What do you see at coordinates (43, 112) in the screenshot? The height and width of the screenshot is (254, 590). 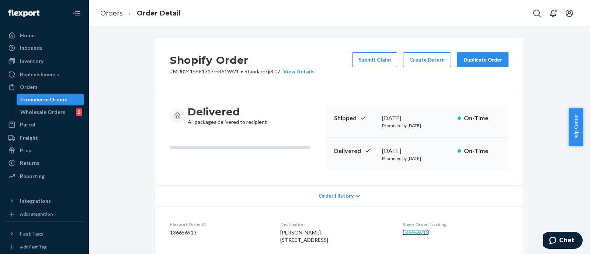 I see `div: Wholesale Orders` at bounding box center [43, 112].